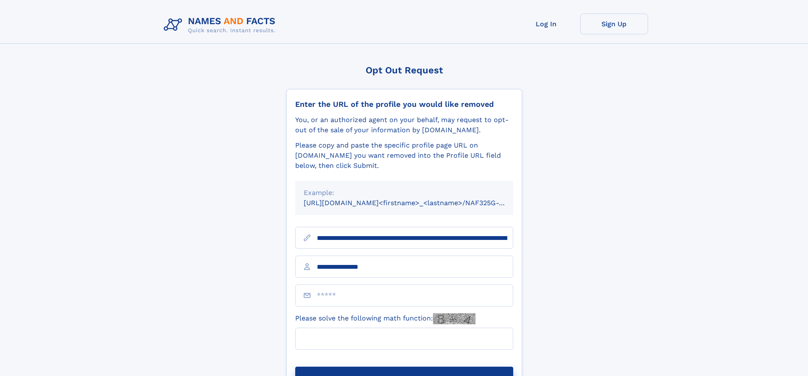  I want to click on a: Sign Up, so click(614, 24).